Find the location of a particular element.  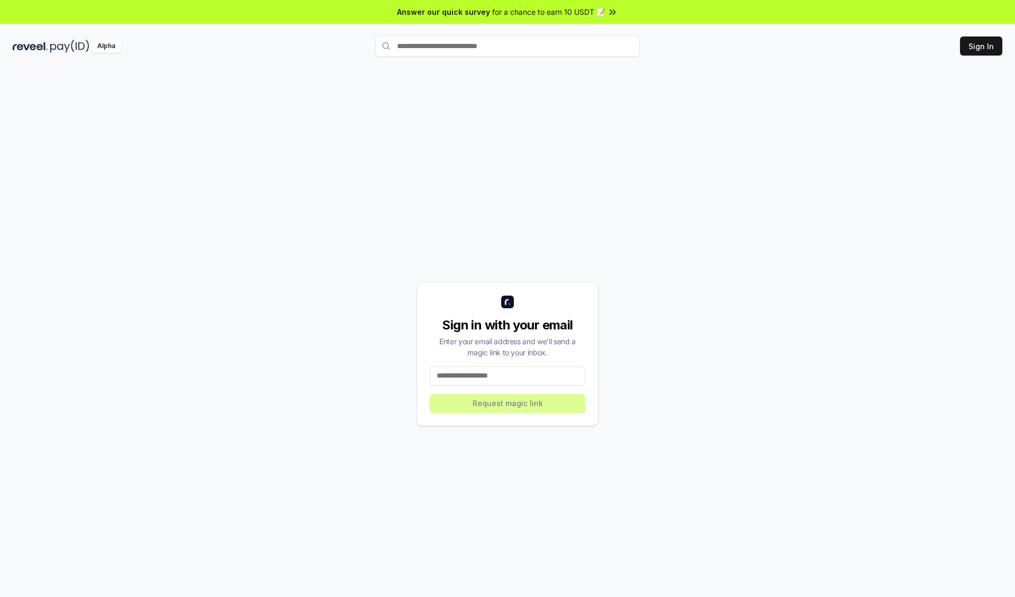

img: logo_small is located at coordinates (507, 302).